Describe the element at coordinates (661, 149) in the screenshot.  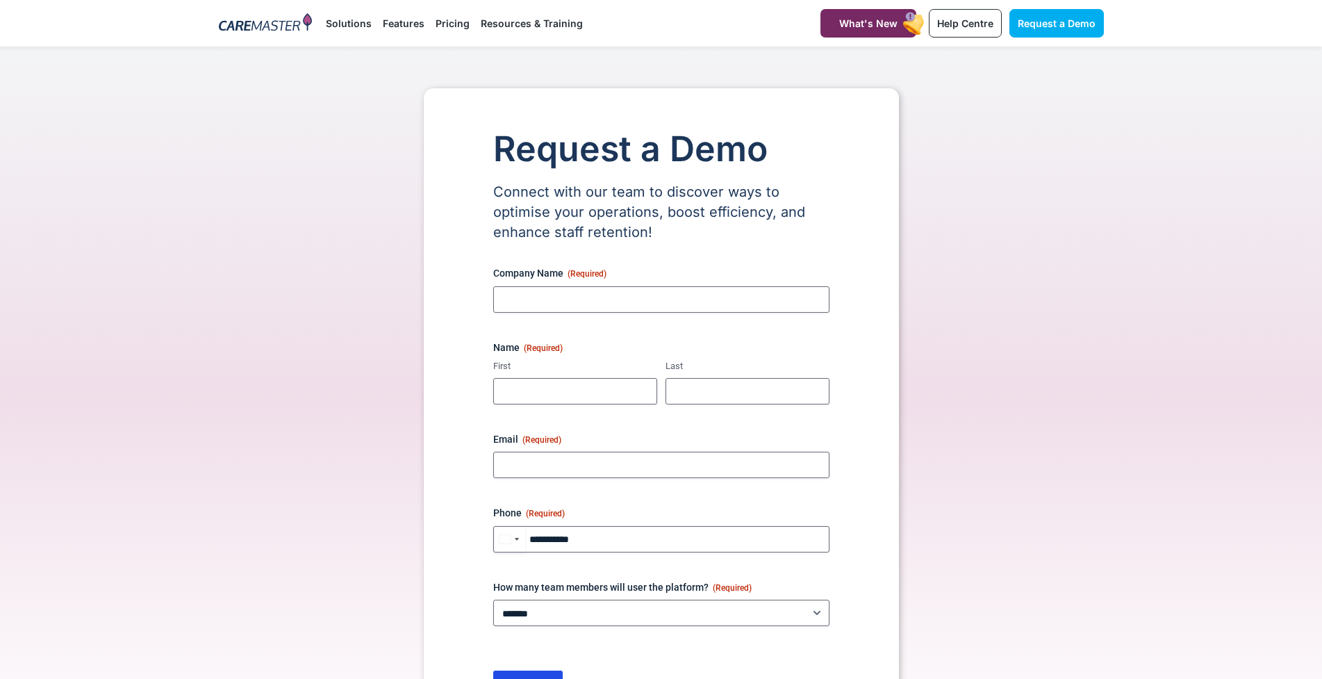
I see `h1: Request a Demo` at that location.